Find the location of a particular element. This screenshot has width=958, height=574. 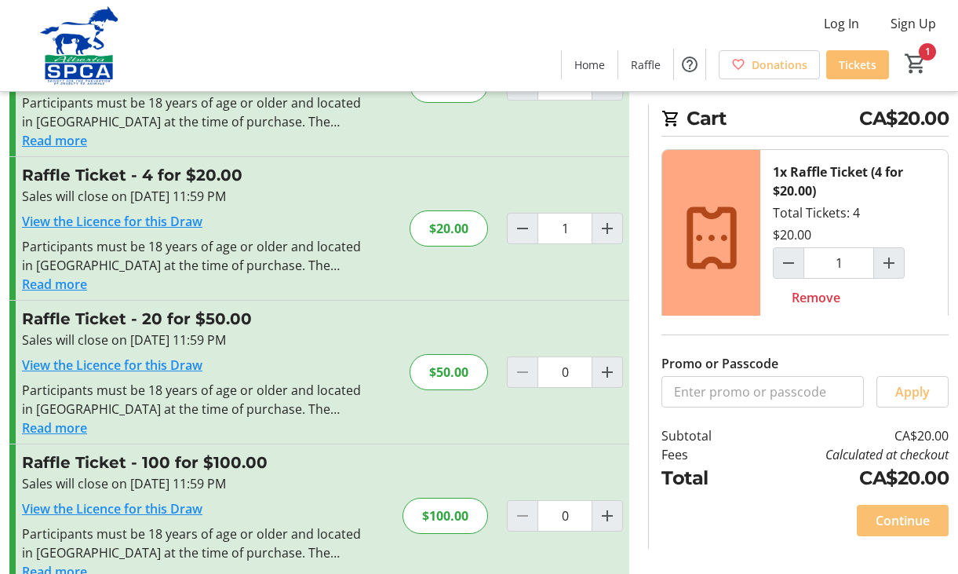

label: Promo or Passcode is located at coordinates (720, 363).